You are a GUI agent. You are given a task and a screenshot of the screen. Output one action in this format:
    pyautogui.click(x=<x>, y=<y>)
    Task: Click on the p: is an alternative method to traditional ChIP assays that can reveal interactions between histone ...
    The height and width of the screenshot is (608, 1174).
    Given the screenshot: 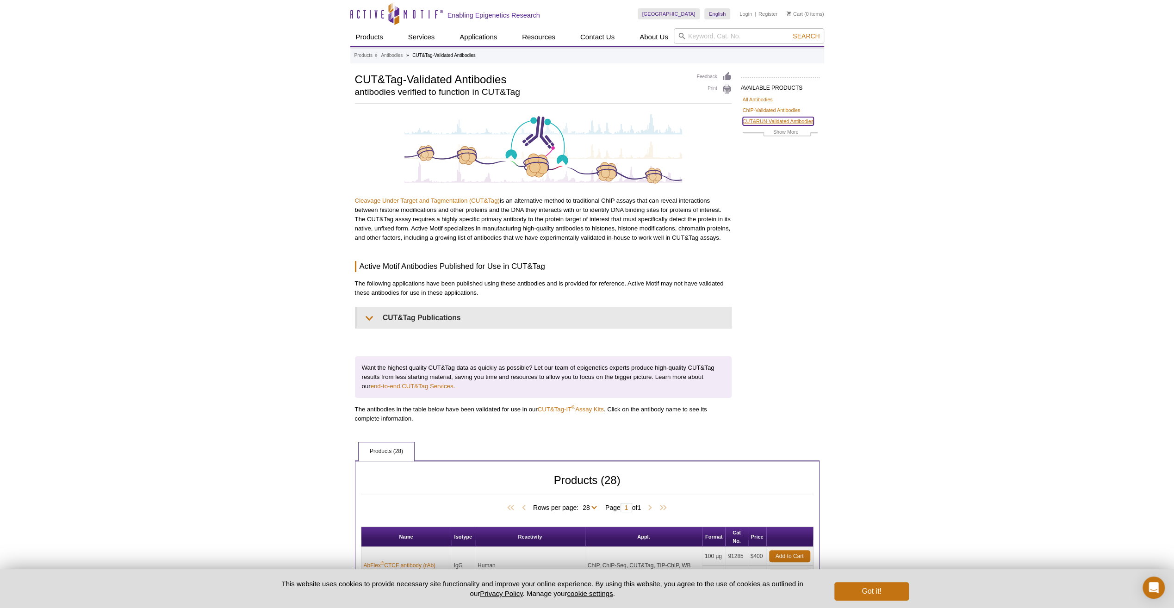 What is the action you would take?
    pyautogui.click(x=543, y=219)
    